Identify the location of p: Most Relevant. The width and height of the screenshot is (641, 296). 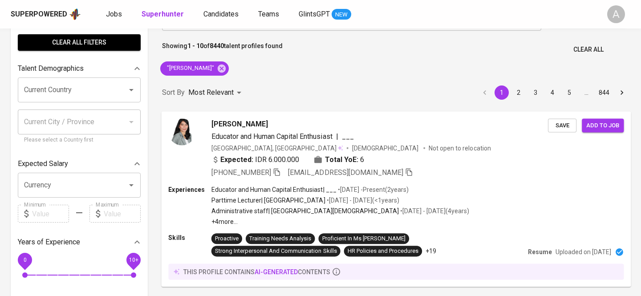
(211, 93).